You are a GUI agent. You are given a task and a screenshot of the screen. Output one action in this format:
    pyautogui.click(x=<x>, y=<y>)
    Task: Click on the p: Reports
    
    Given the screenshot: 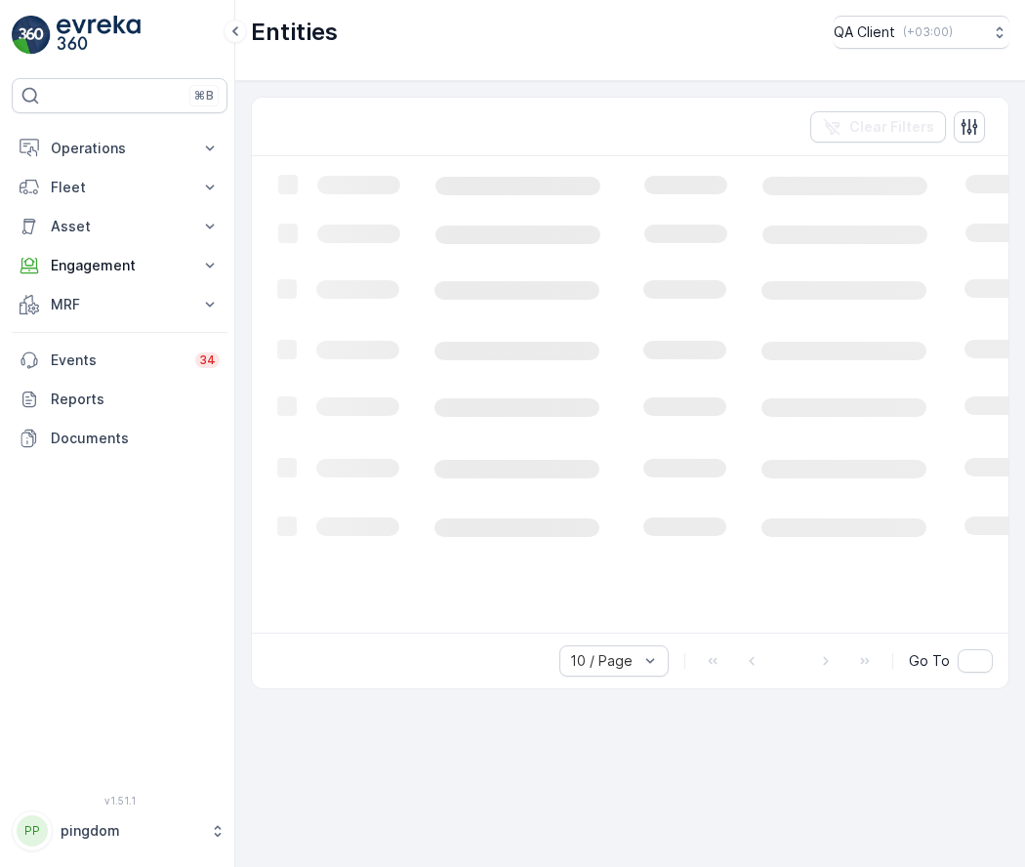 What is the action you would take?
    pyautogui.click(x=135, y=399)
    